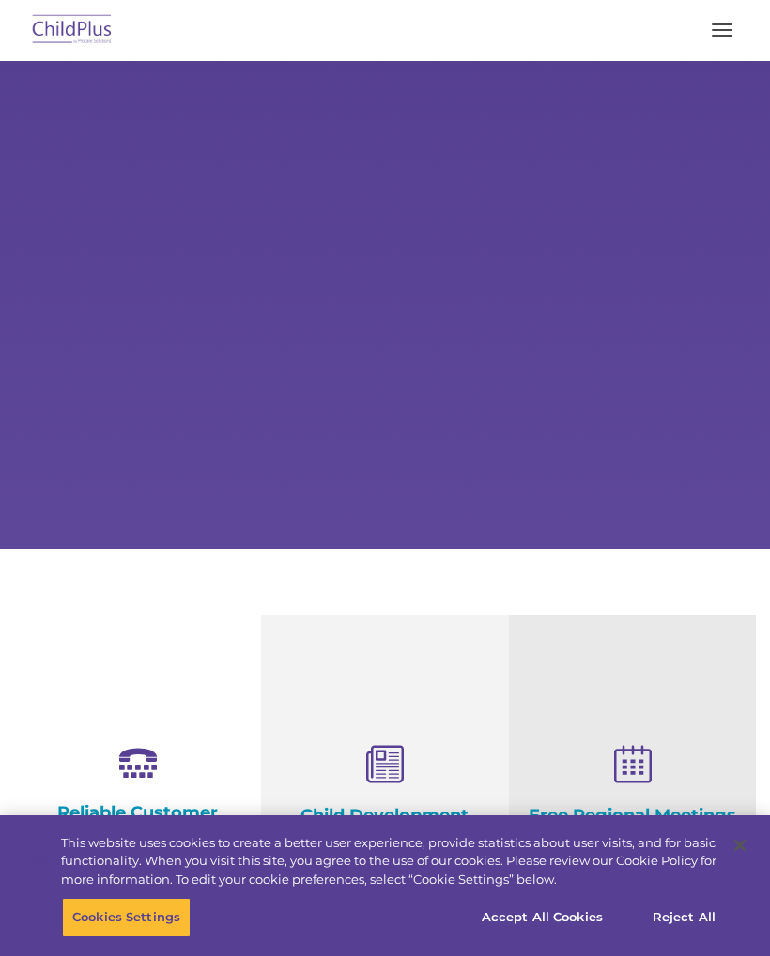 The height and width of the screenshot is (956, 770). I want to click on button: Accept All Cookies, so click(541, 918).